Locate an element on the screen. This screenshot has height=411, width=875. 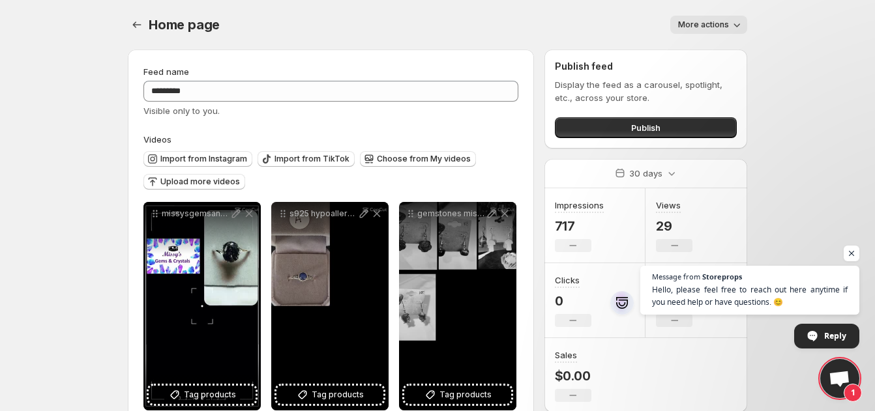
h3: Clicks is located at coordinates (567, 280).